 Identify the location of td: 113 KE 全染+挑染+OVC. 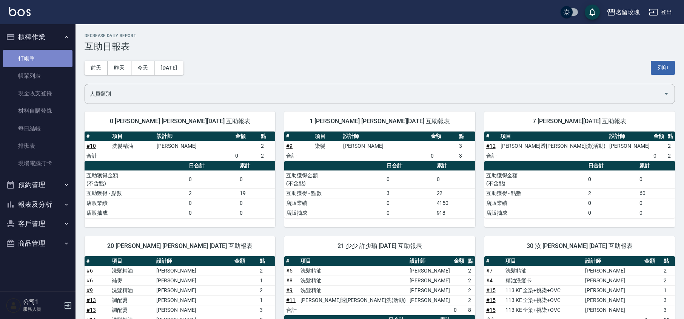
(543, 290).